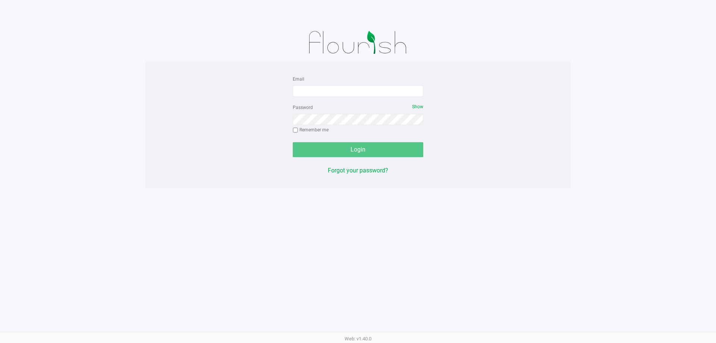  Describe the element at coordinates (418, 107) in the screenshot. I see `span: Show` at that location.